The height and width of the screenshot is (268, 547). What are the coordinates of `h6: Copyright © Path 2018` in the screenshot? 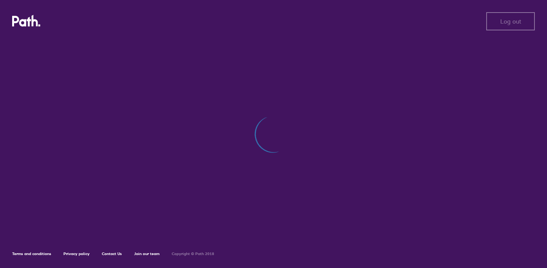 It's located at (193, 254).